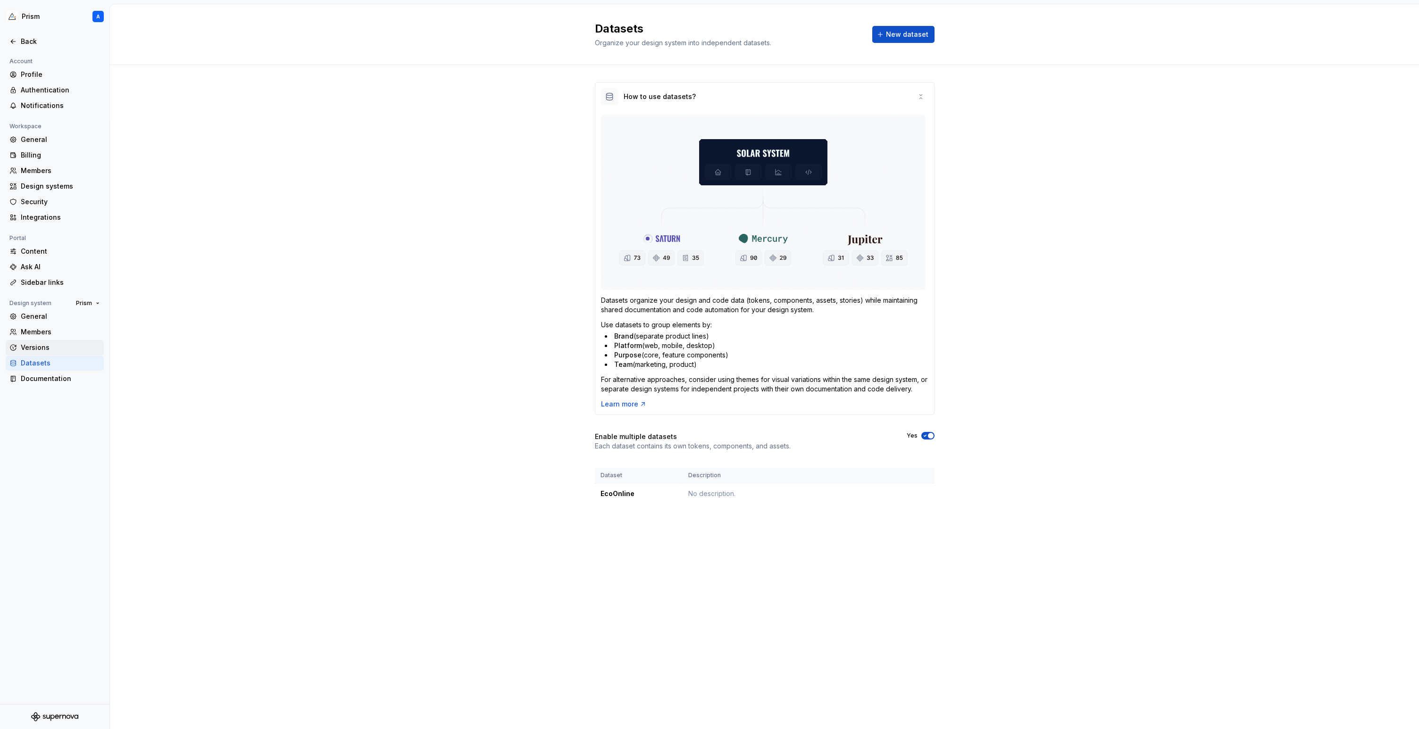 The image size is (1419, 729). Describe the element at coordinates (60, 155) in the screenshot. I see `div: Billing` at that location.